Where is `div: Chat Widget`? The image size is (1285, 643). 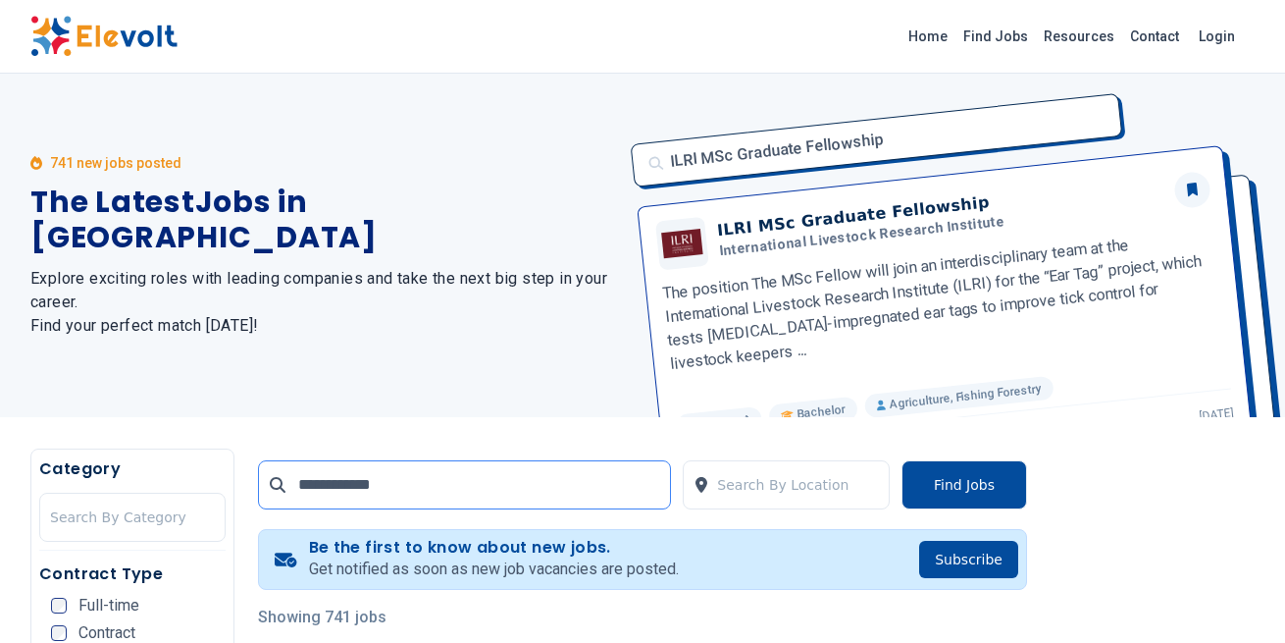
div: Chat Widget is located at coordinates (1236, 596).